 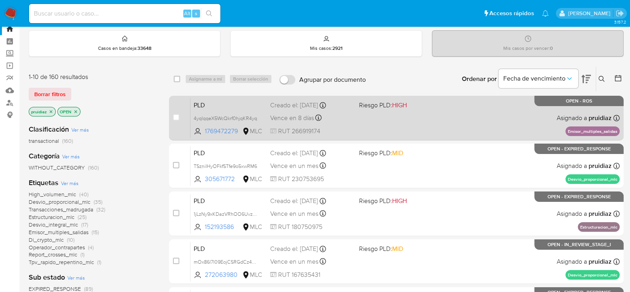 I want to click on input: Buscar usuario o caso..., so click(x=125, y=14).